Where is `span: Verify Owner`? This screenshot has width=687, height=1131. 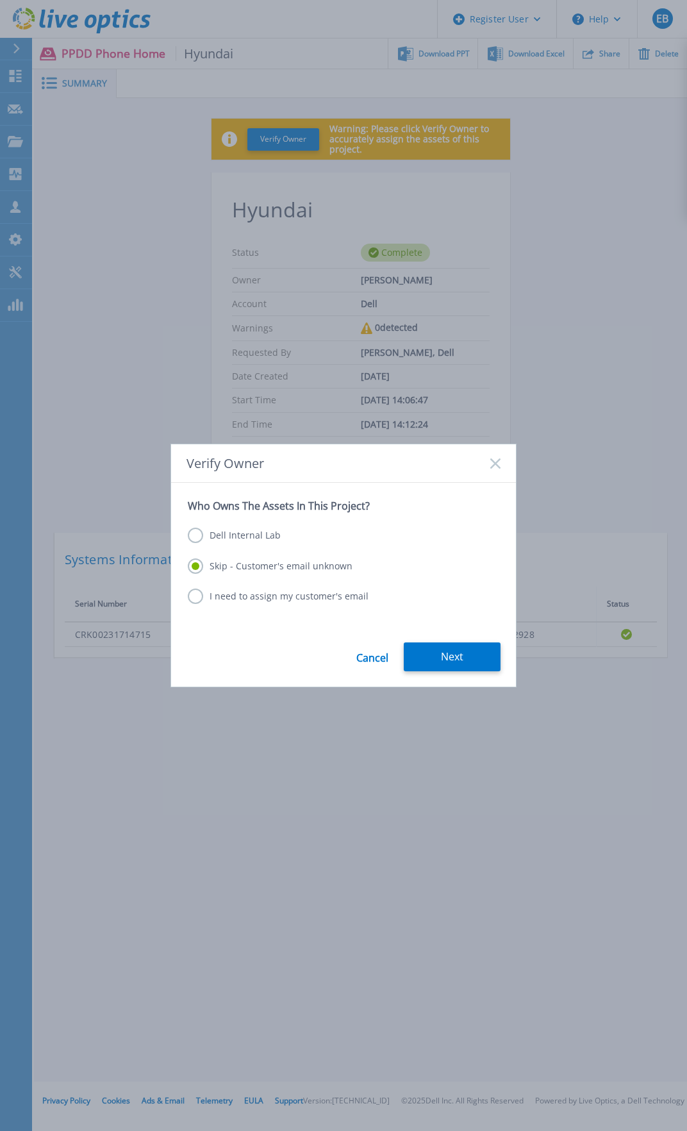
span: Verify Owner is located at coordinates (225, 463).